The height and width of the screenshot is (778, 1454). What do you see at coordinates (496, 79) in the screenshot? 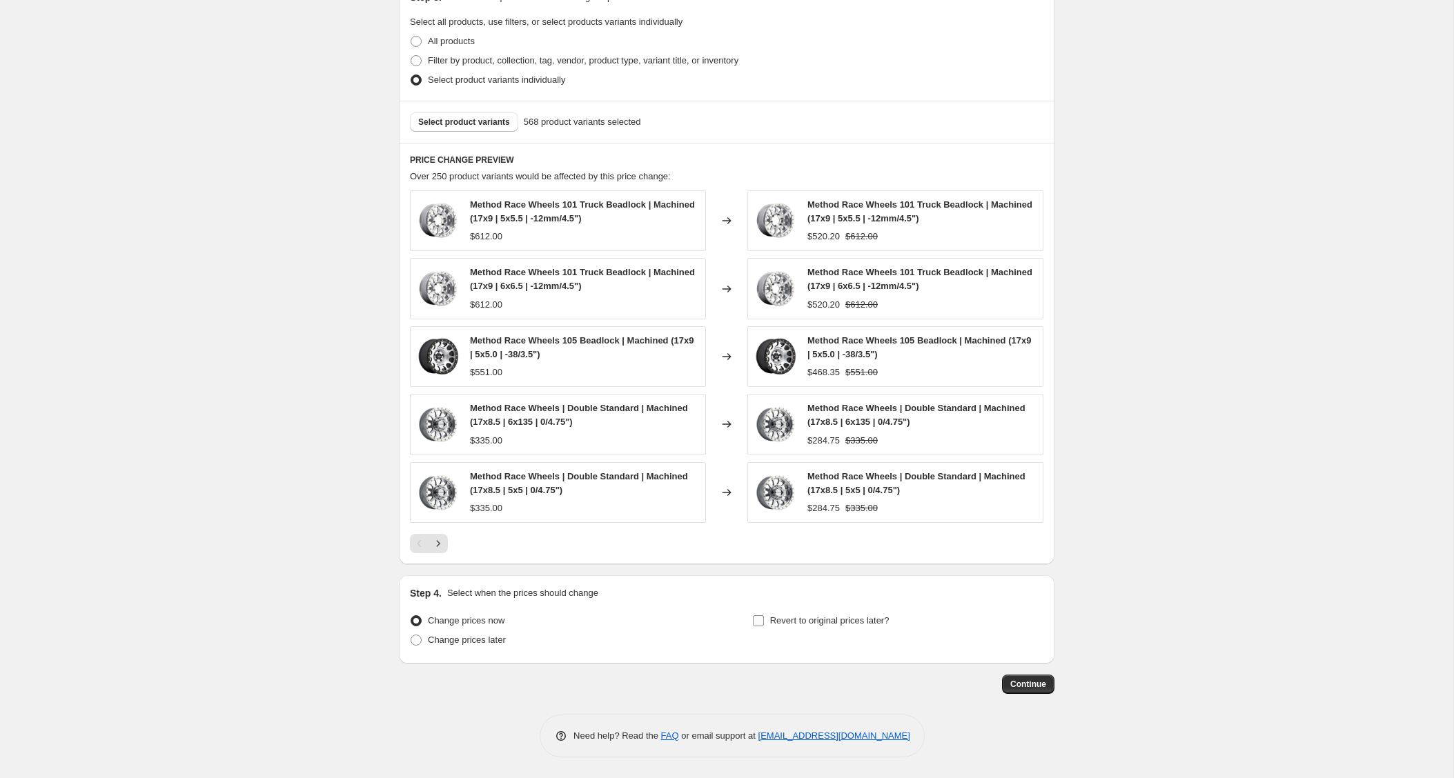
I see `span: Select product variants individually` at bounding box center [496, 79].